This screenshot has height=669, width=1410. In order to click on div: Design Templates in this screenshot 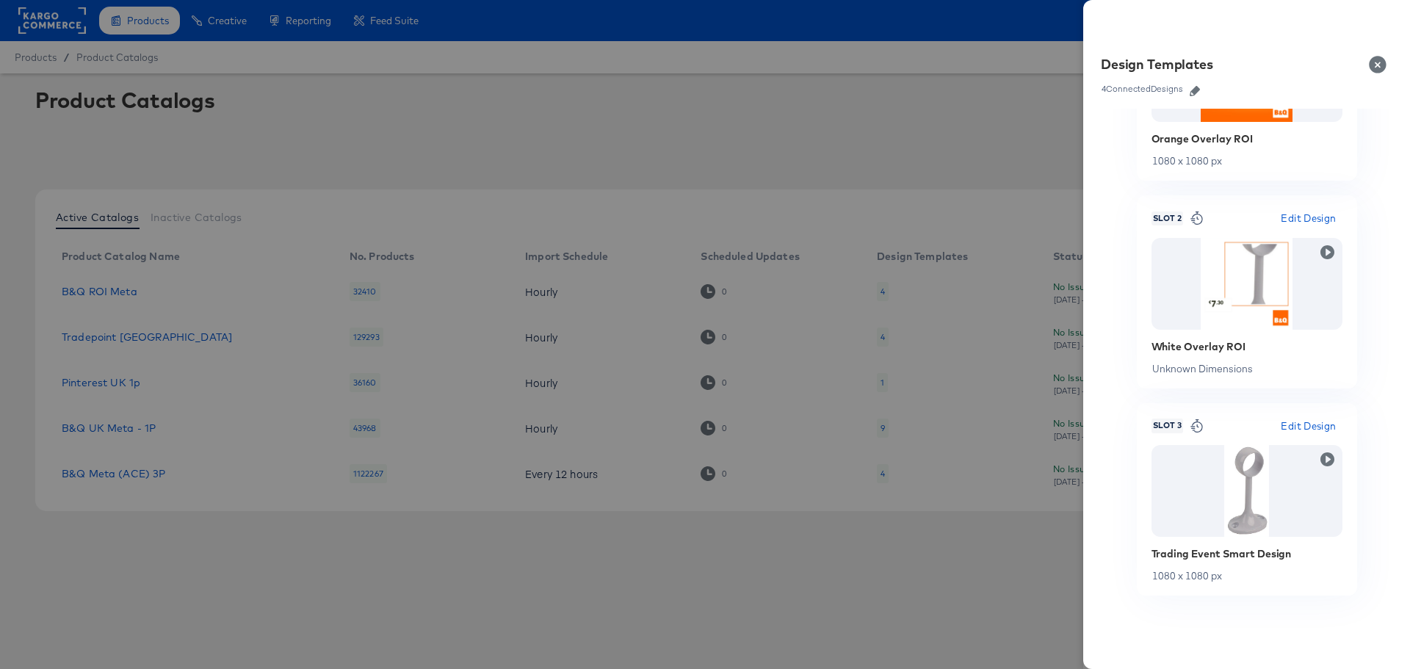, I will do `click(1157, 65)`.